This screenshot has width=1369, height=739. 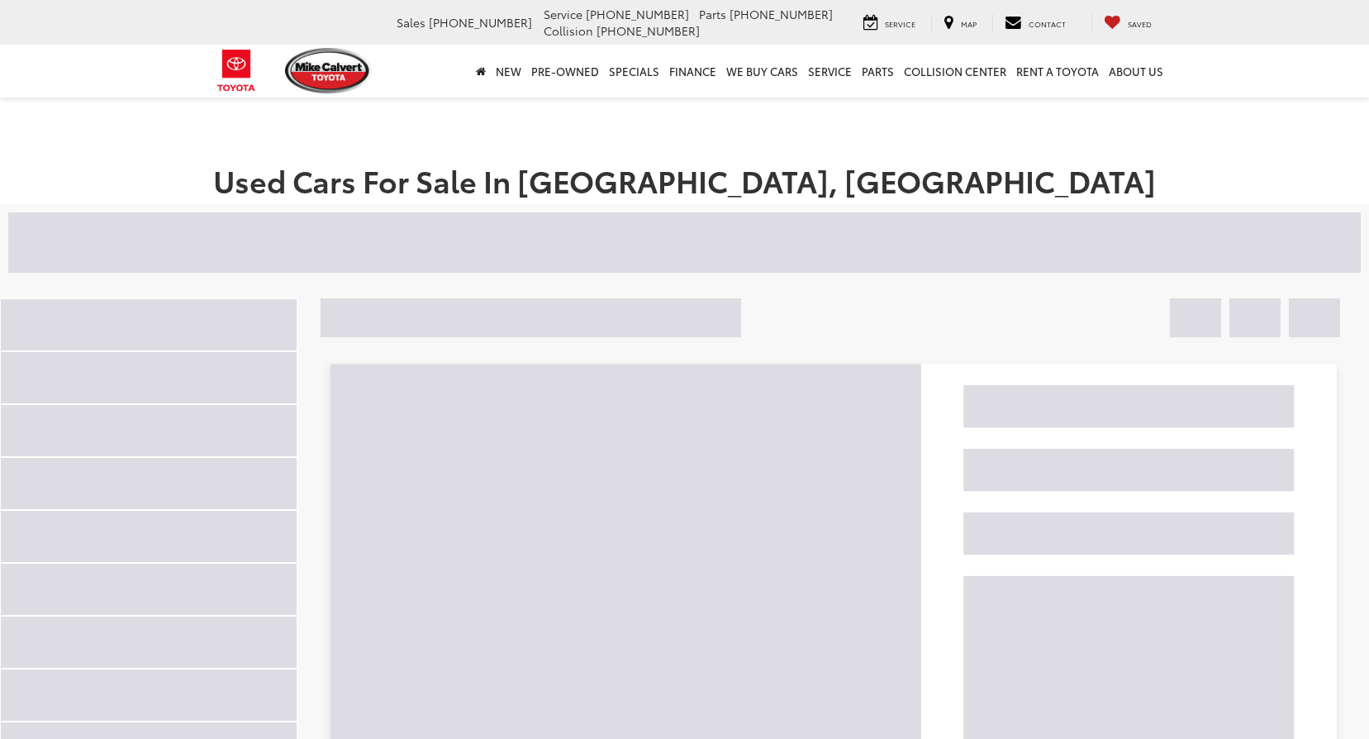 I want to click on a: Collision Center, so click(x=955, y=71).